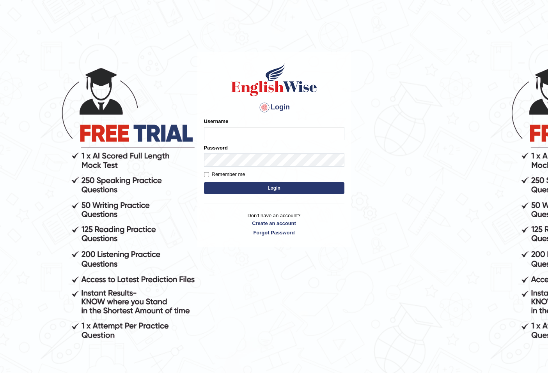 The image size is (548, 373). Describe the element at coordinates (274, 233) in the screenshot. I see `a: Forgot Password` at that location.